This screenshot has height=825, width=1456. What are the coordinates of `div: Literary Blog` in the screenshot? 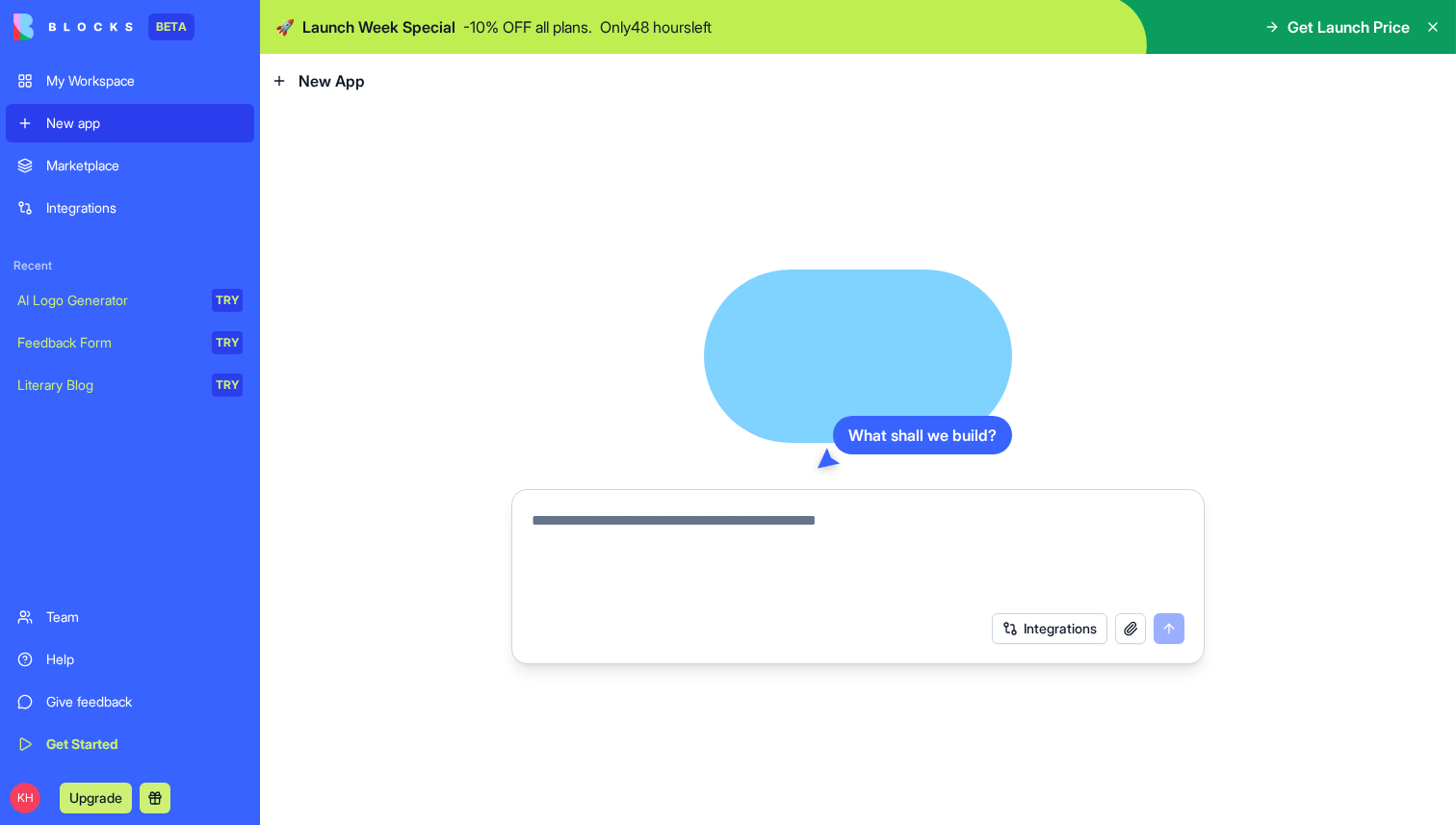 It's located at (108, 386).